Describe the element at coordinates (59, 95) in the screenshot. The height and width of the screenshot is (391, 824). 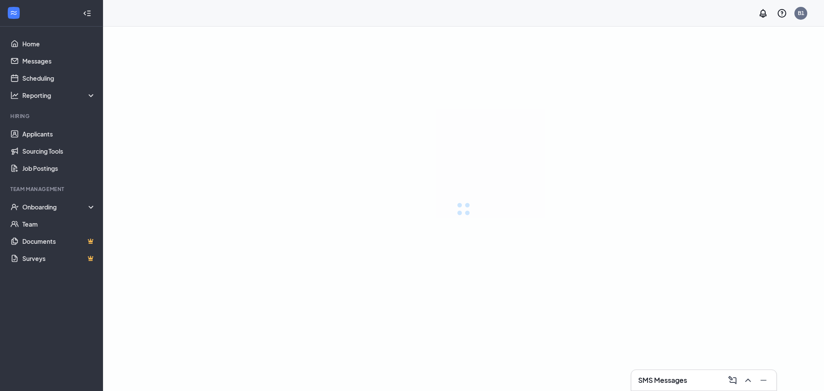
I see `div: Reporting` at that location.